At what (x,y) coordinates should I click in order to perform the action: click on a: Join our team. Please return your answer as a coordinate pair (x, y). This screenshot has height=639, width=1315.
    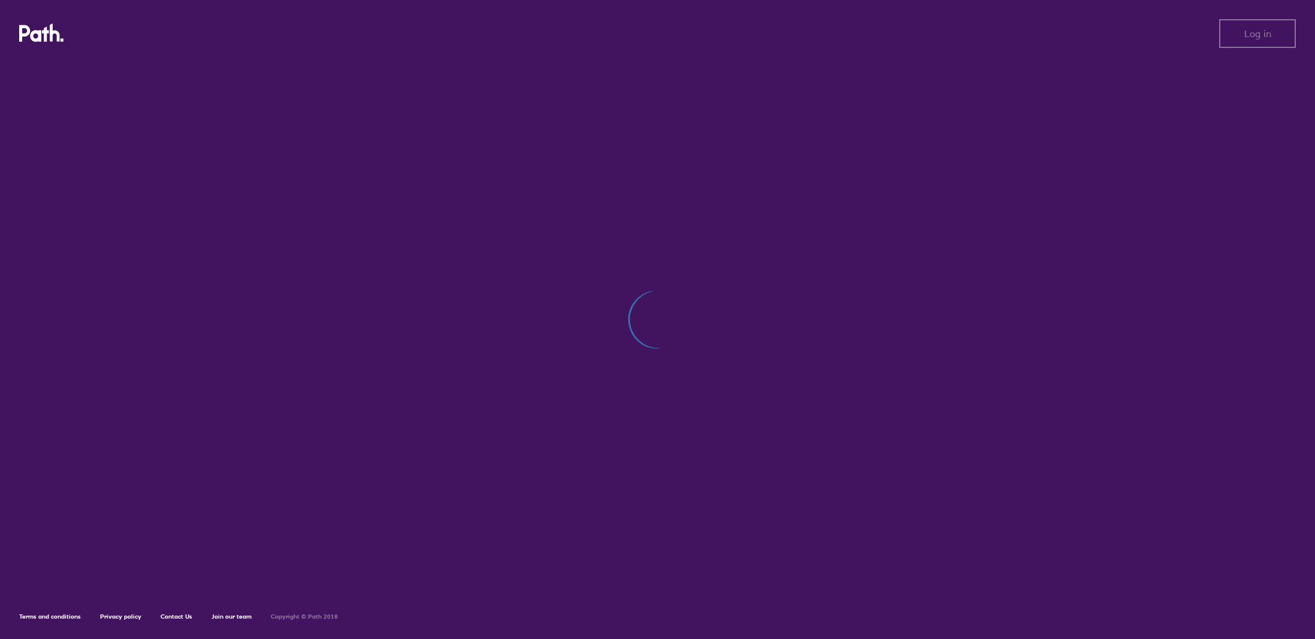
    Looking at the image, I should click on (231, 616).